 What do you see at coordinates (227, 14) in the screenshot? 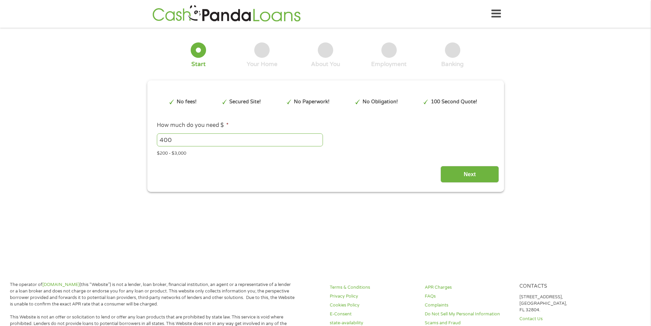
I see `img: GetLoanNow Logo` at bounding box center [227, 14].